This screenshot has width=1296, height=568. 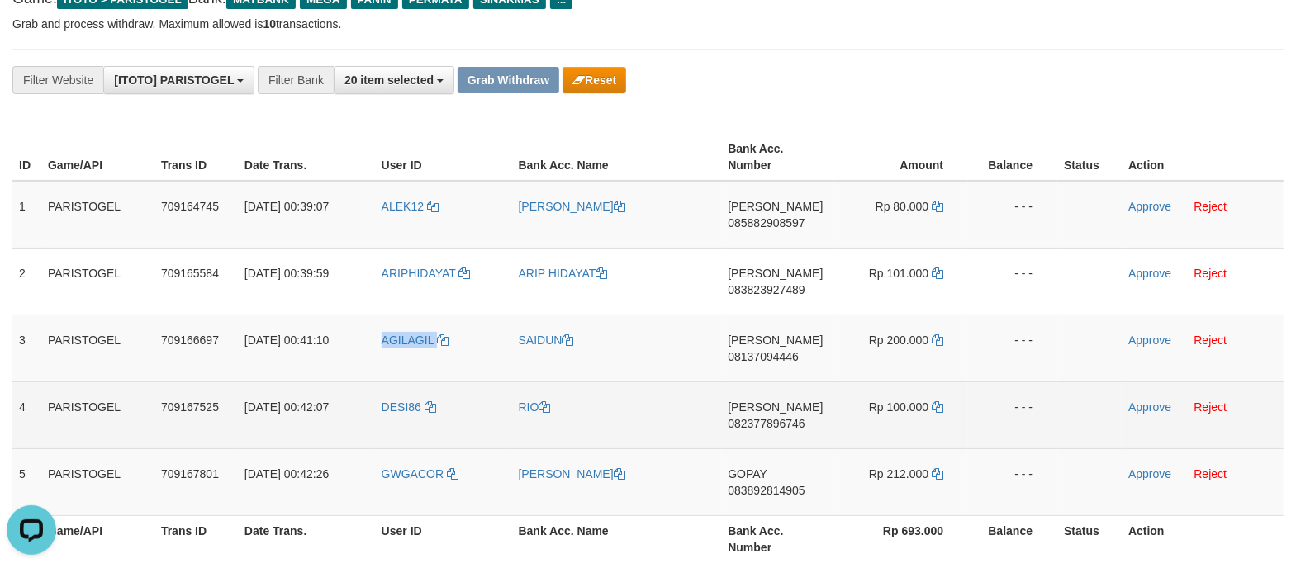 What do you see at coordinates (26, 415) in the screenshot?
I see `td: 4` at bounding box center [26, 415].